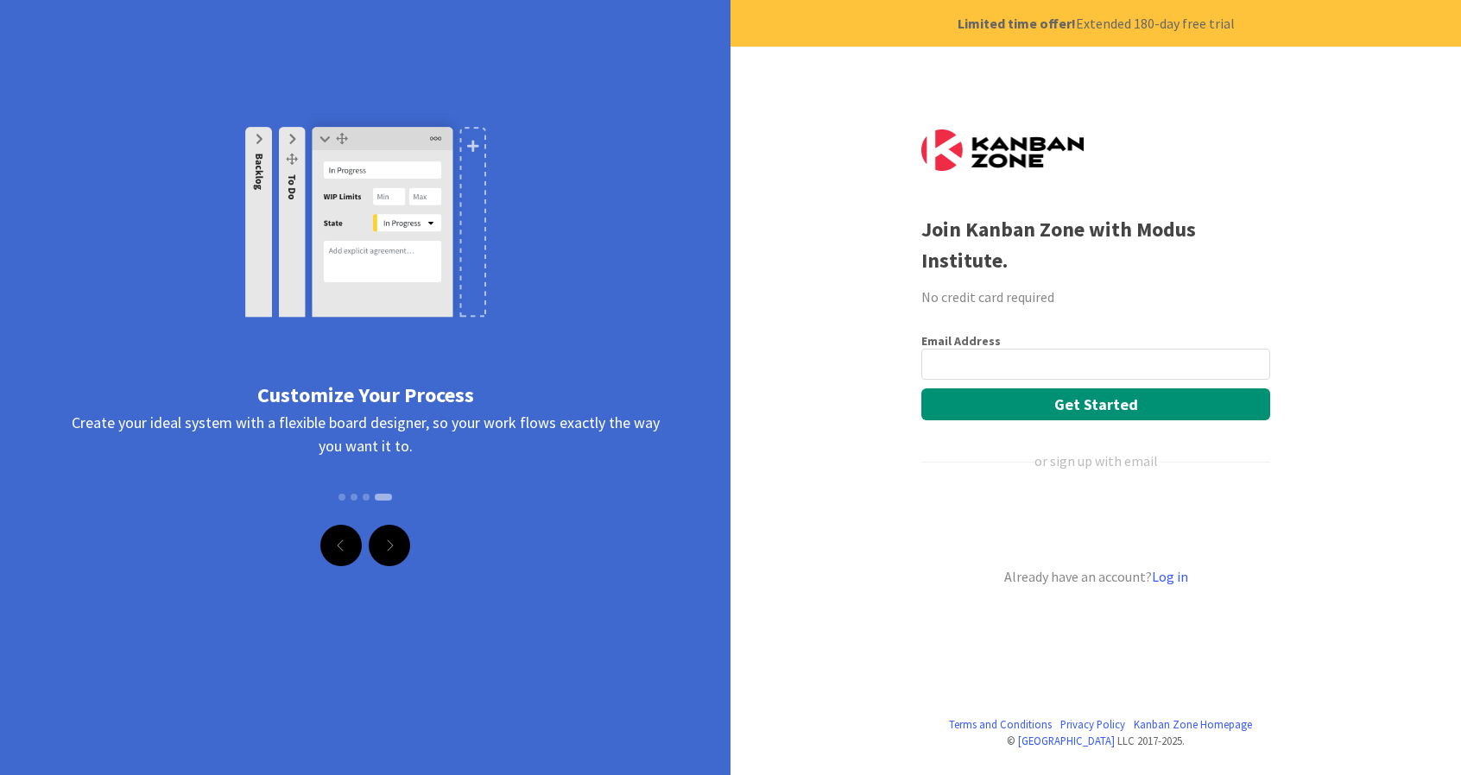 This screenshot has width=1461, height=775. Describe the element at coordinates (366, 497) in the screenshot. I see `button: Slide 3` at that location.